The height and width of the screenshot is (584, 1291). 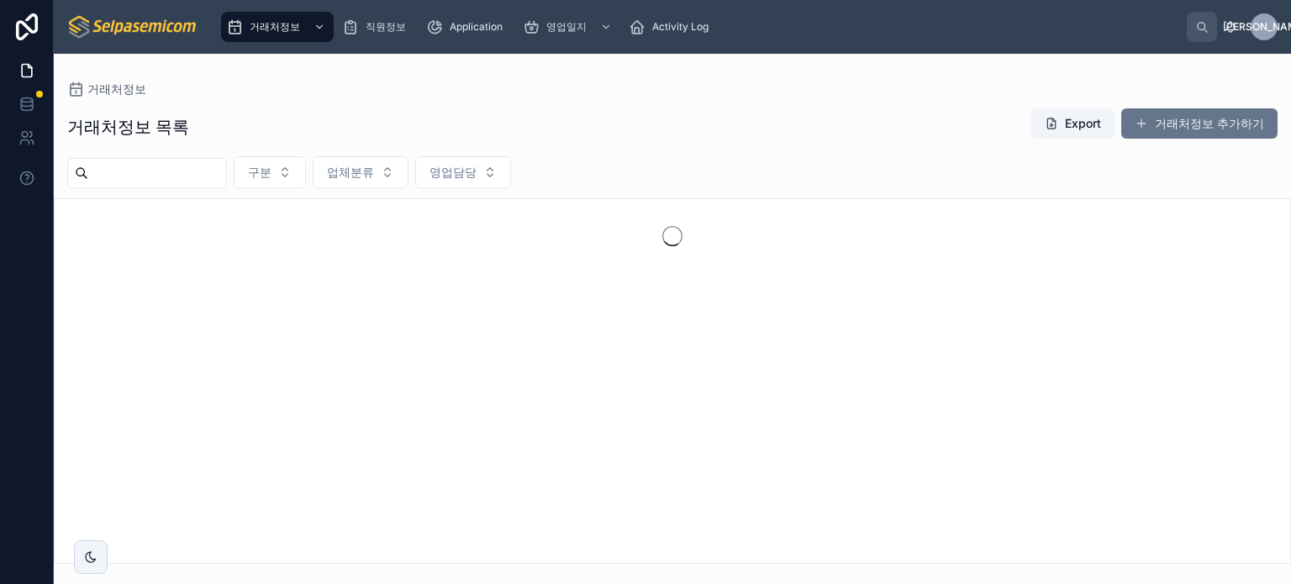 I want to click on button: Export, so click(x=1073, y=124).